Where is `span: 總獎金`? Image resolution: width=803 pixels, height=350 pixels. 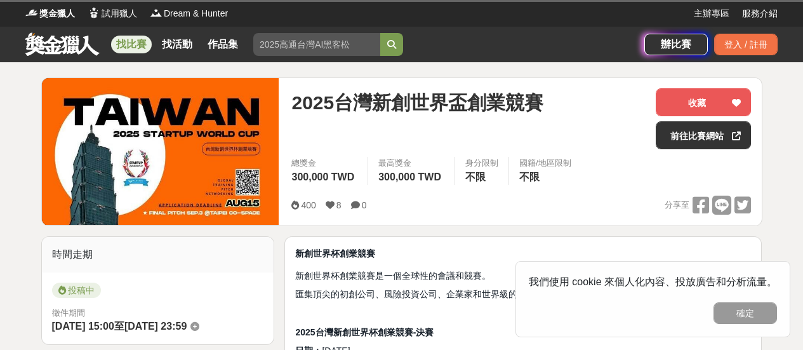
span: 總獎金 is located at coordinates (325, 163).